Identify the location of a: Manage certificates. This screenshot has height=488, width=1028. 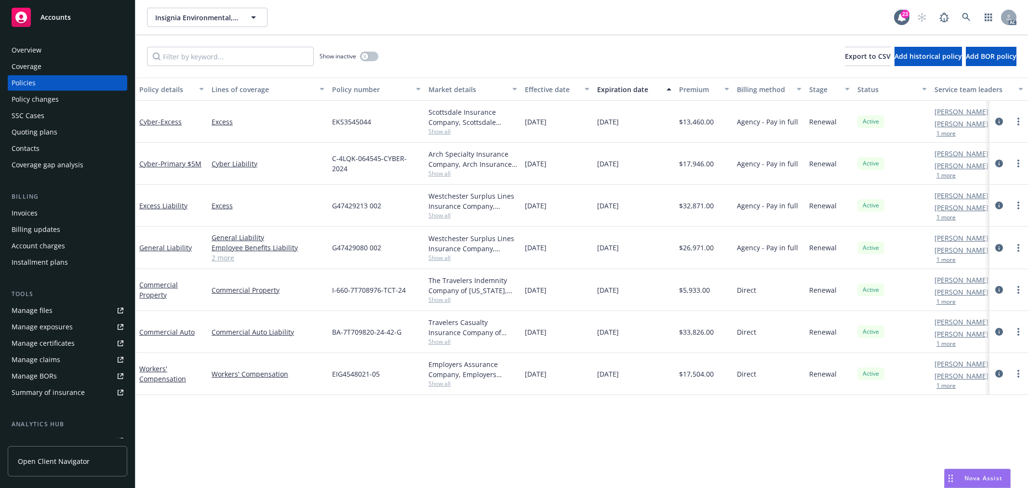
(68, 343).